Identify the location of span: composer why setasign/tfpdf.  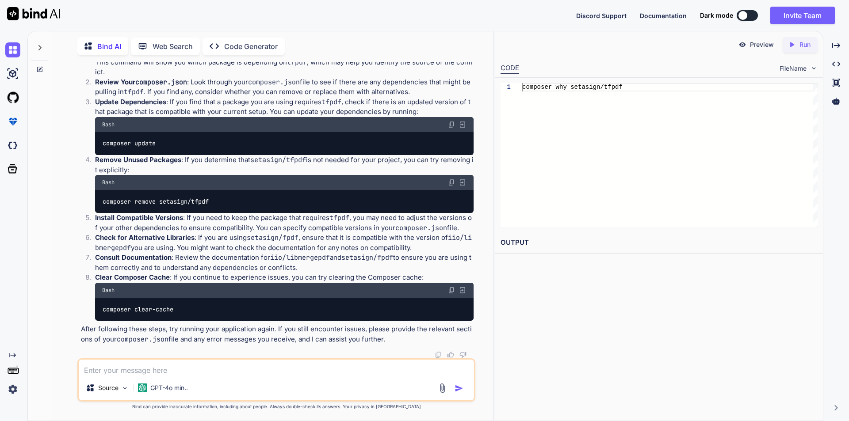
(572, 87).